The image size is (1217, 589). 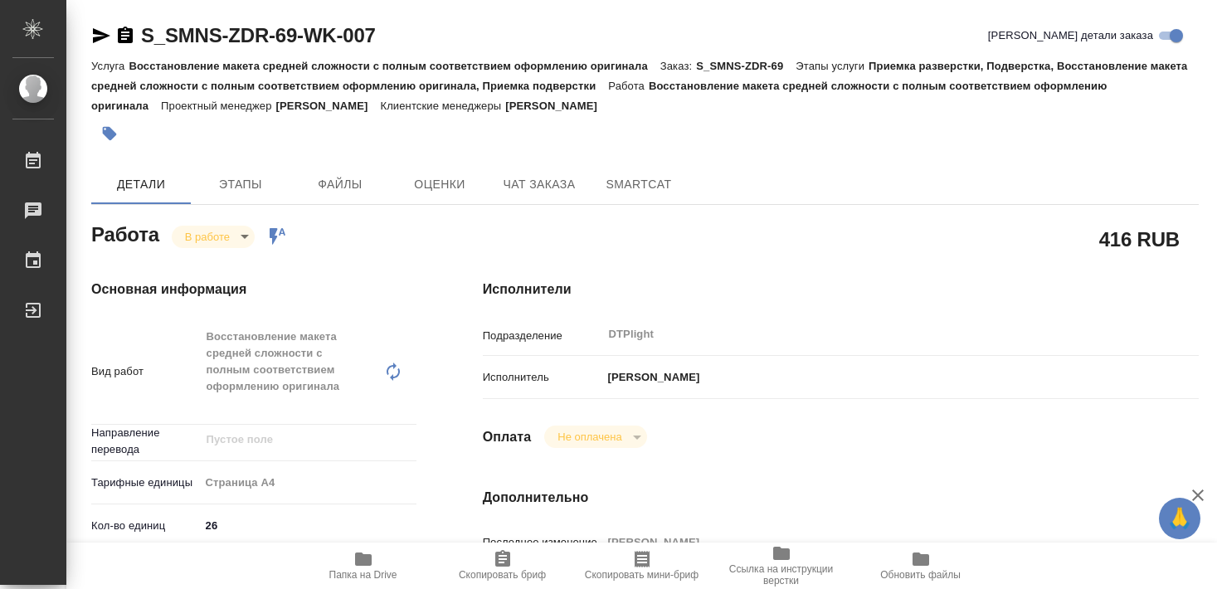 What do you see at coordinates (308, 525) in the screenshot?
I see `input: ✎ Введи что-нибудь` at bounding box center [308, 525].